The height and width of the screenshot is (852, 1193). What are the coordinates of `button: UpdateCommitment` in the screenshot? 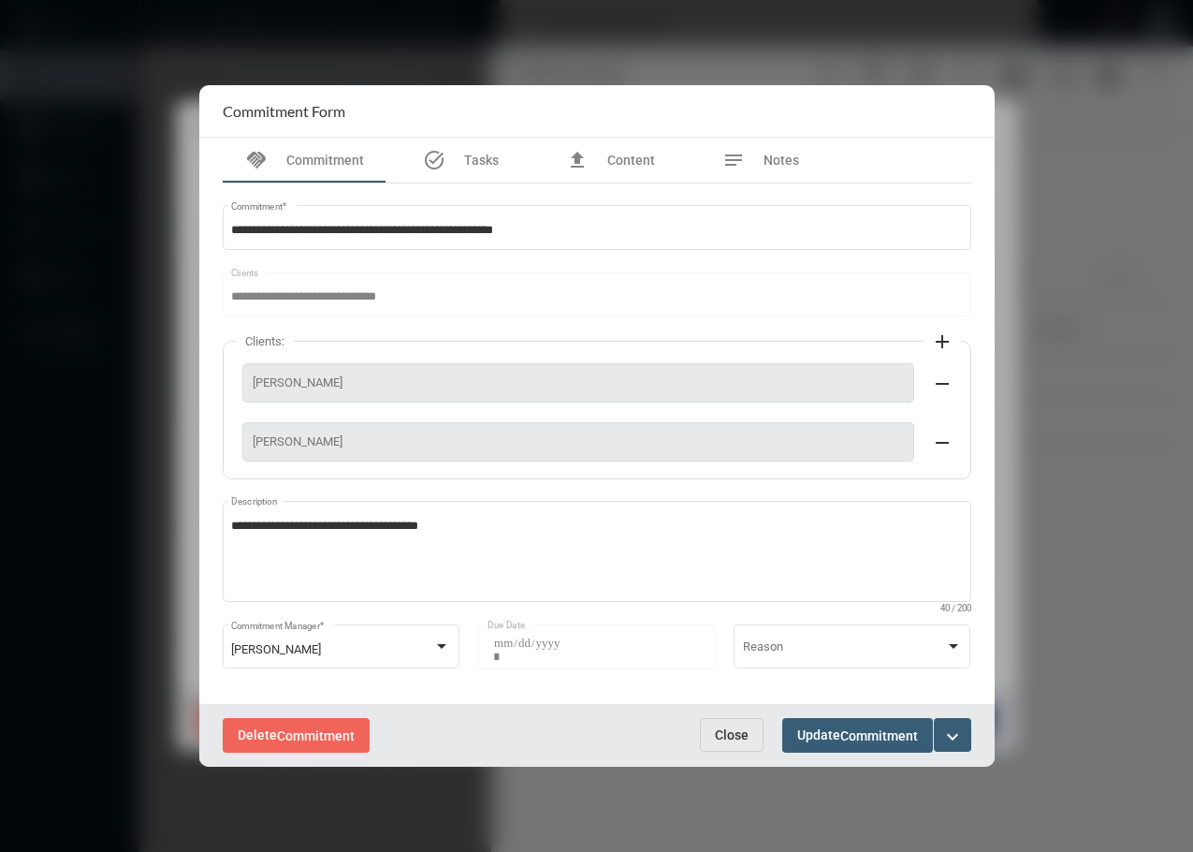 It's located at (857, 735).